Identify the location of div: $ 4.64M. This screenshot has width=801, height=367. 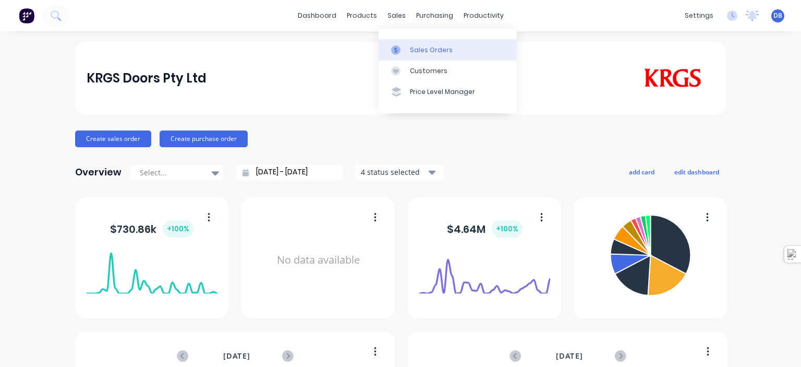
(485, 229).